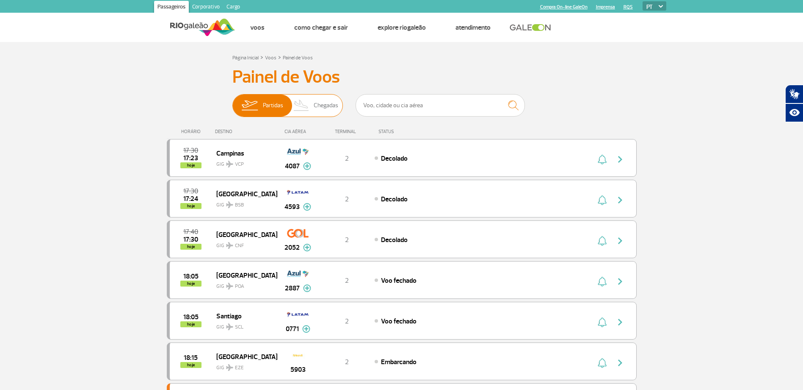  I want to click on div: Plugin de acessibilidade da Hand Talk., so click(794, 103).